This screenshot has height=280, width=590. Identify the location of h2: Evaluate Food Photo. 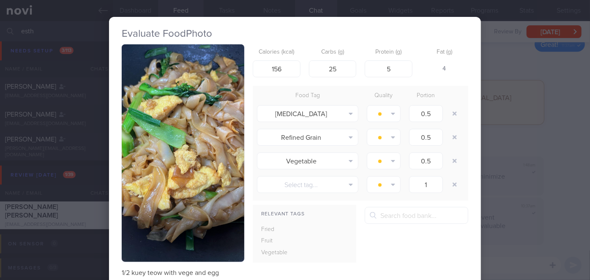
(295, 34).